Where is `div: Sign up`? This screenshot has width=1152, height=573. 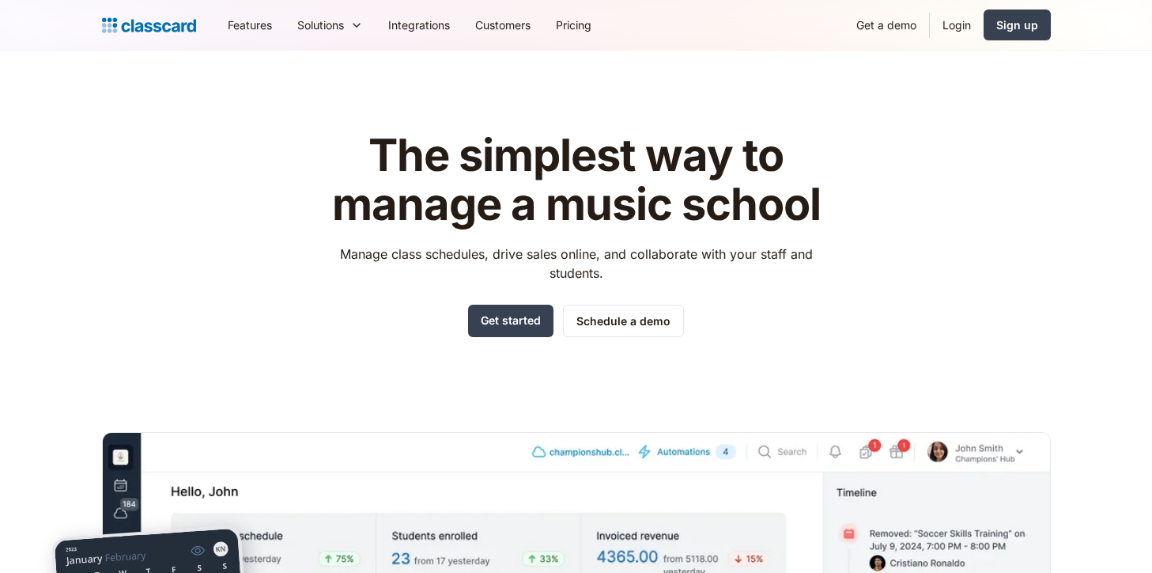
div: Sign up is located at coordinates (1017, 25).